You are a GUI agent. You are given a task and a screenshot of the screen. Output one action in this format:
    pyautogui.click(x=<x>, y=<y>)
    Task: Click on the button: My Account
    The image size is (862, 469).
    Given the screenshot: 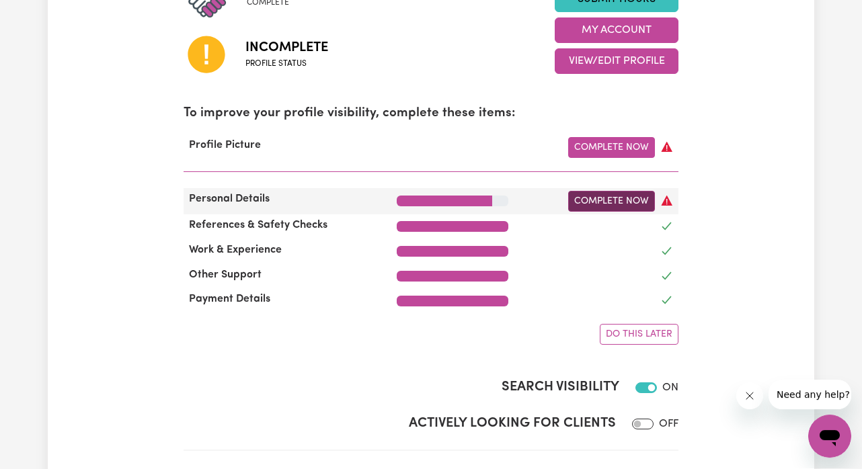 What is the action you would take?
    pyautogui.click(x=617, y=31)
    